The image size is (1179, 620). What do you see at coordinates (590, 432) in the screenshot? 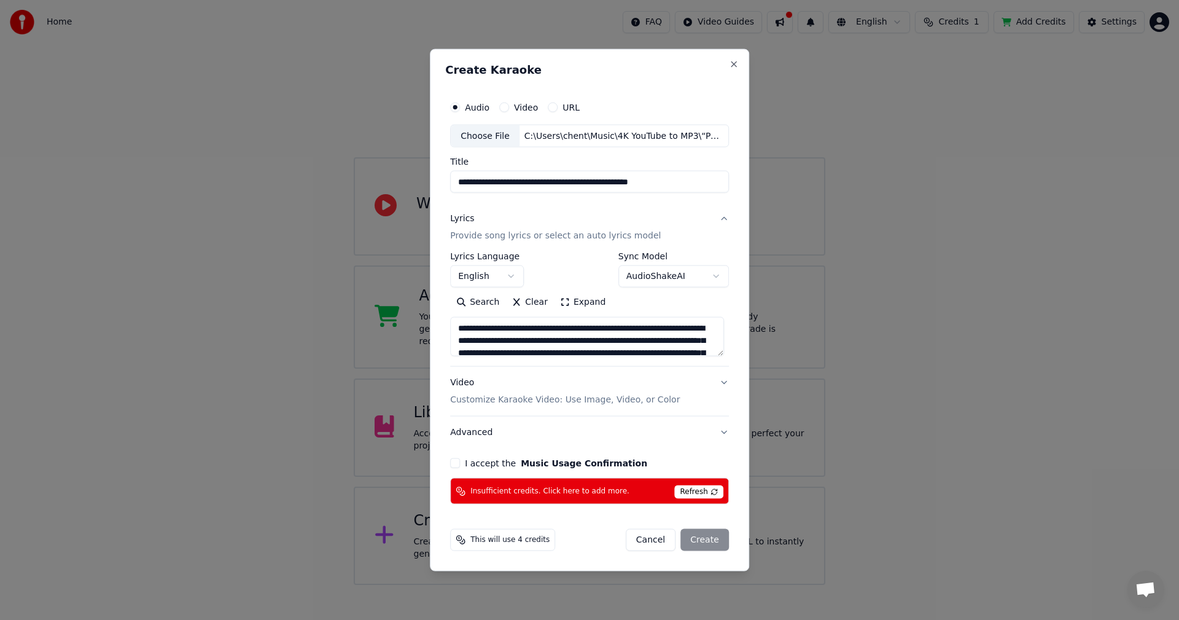
I see `button: Advanced` at bounding box center [590, 432].